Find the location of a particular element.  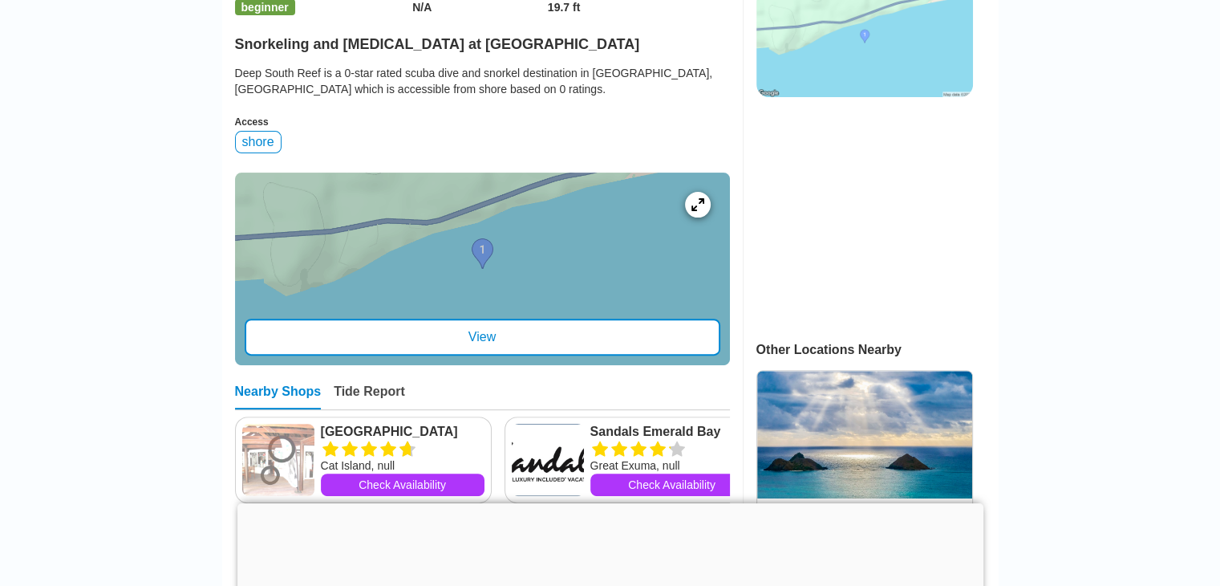

div: Access is located at coordinates (482, 122).